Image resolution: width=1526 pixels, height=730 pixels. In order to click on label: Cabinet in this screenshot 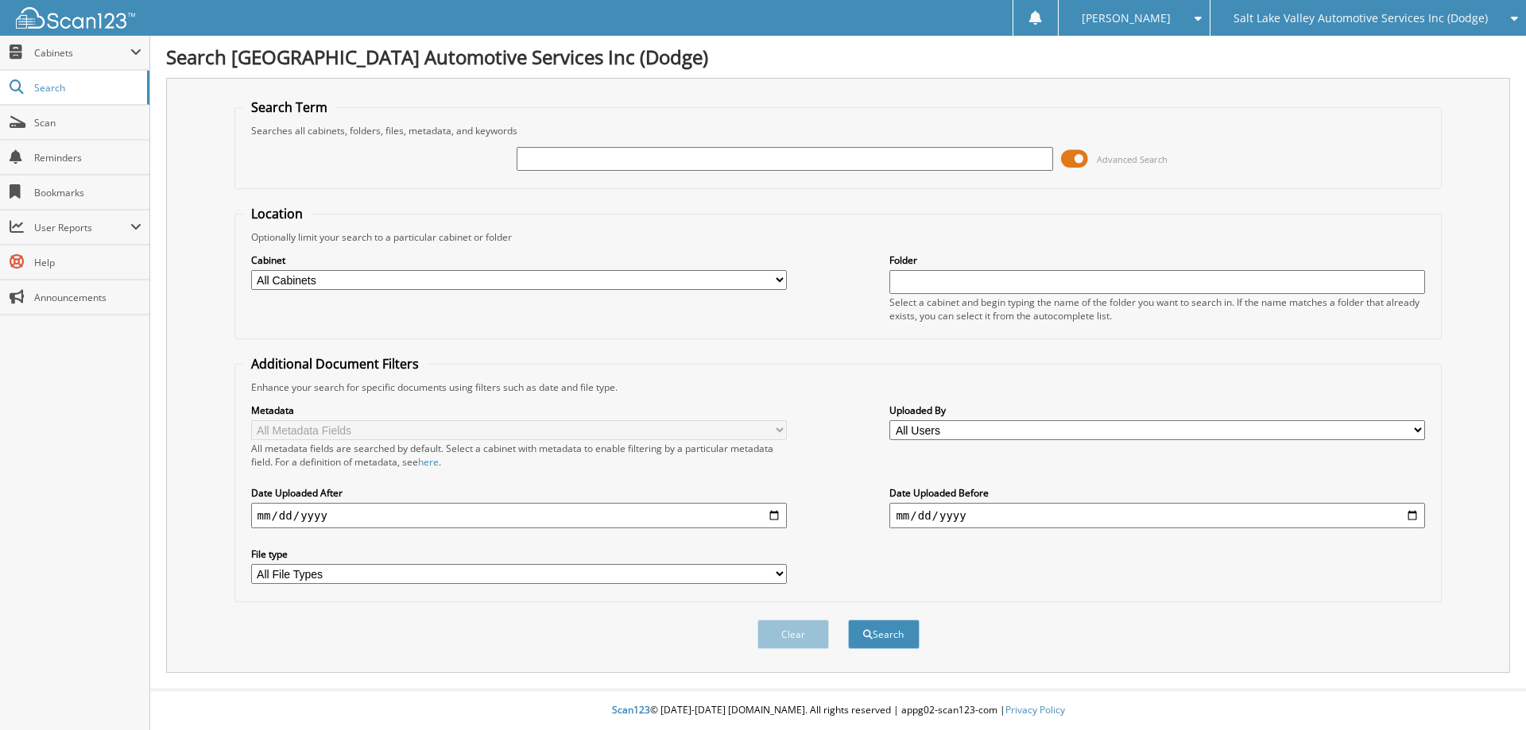, I will do `click(519, 260)`.